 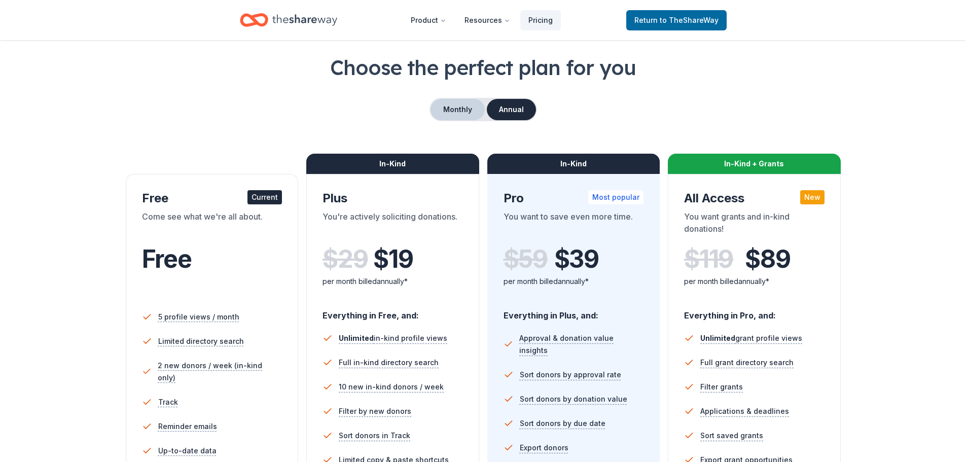 I want to click on nav: Main, so click(x=482, y=20).